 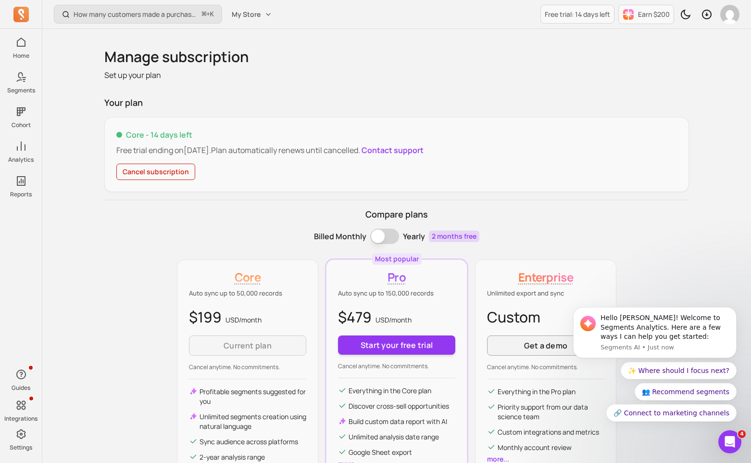 What do you see at coordinates (21, 194) in the screenshot?
I see `p: Reports` at bounding box center [21, 194].